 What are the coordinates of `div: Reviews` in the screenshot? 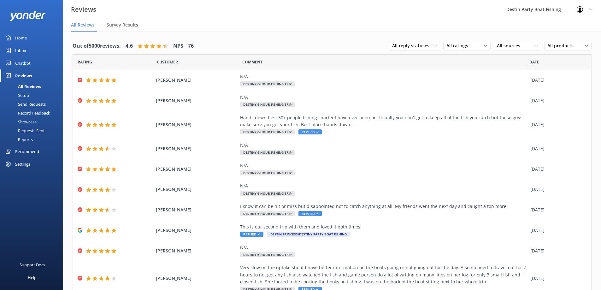 It's located at (23, 76).